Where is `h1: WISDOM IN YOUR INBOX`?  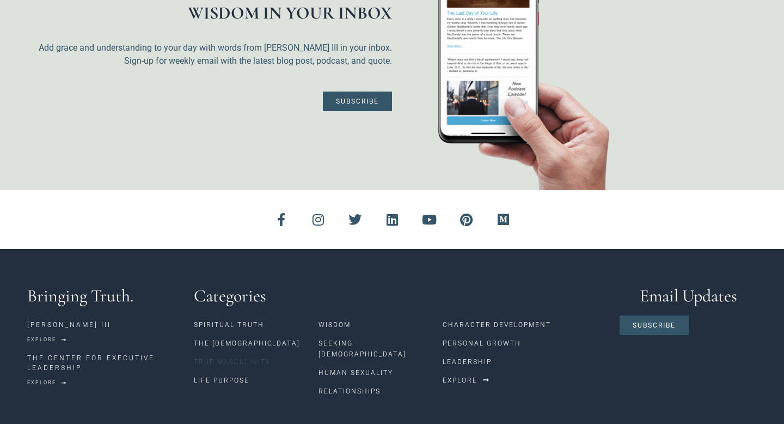
h1: WISDOM IN YOUR INBOX is located at coordinates (207, 13).